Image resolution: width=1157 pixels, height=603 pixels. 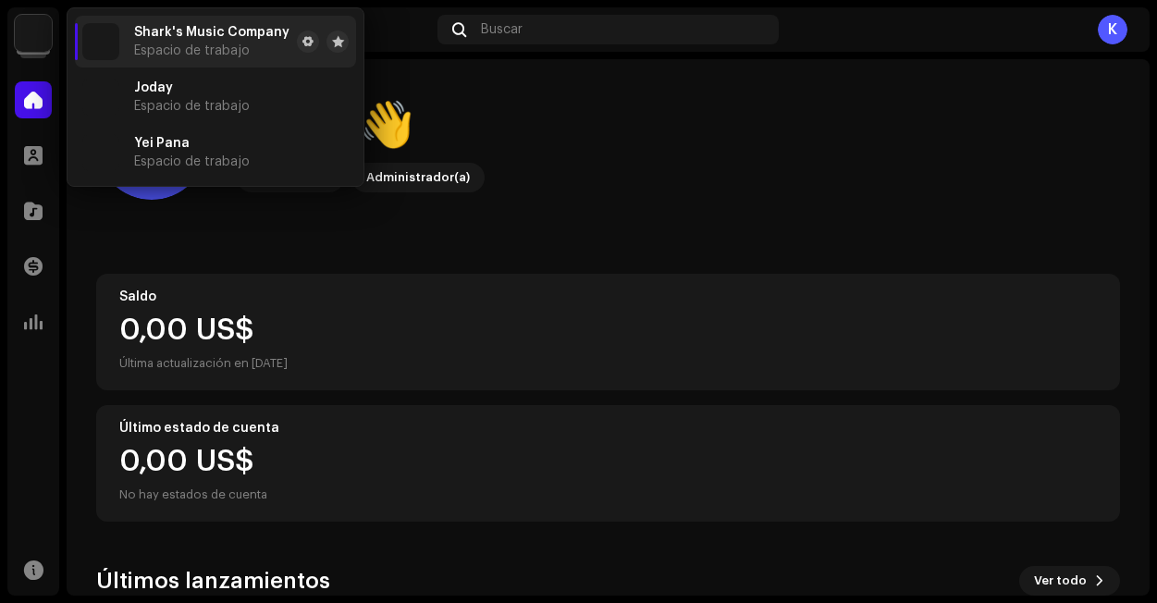 What do you see at coordinates (501, 30) in the screenshot?
I see `span: Buscar` at bounding box center [501, 30].